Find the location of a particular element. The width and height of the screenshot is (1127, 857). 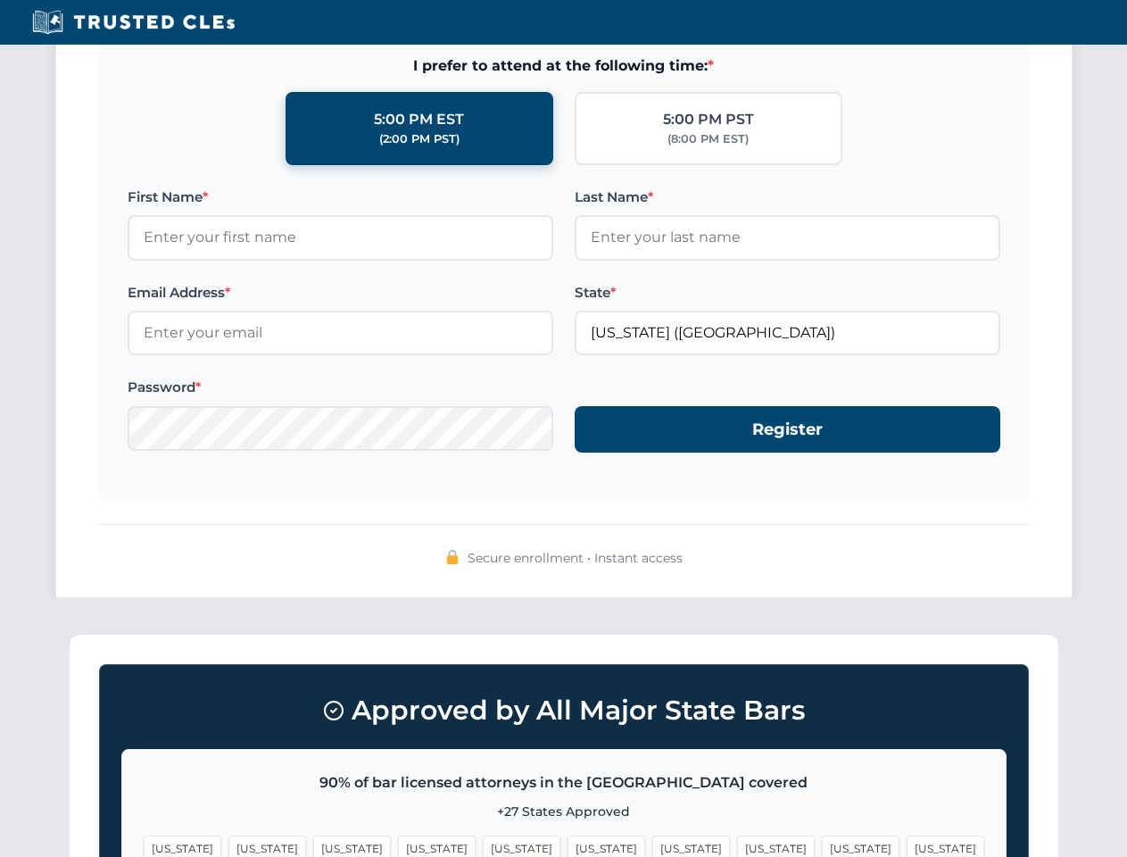

div: (8:00 PM EST) is located at coordinates (708, 139).